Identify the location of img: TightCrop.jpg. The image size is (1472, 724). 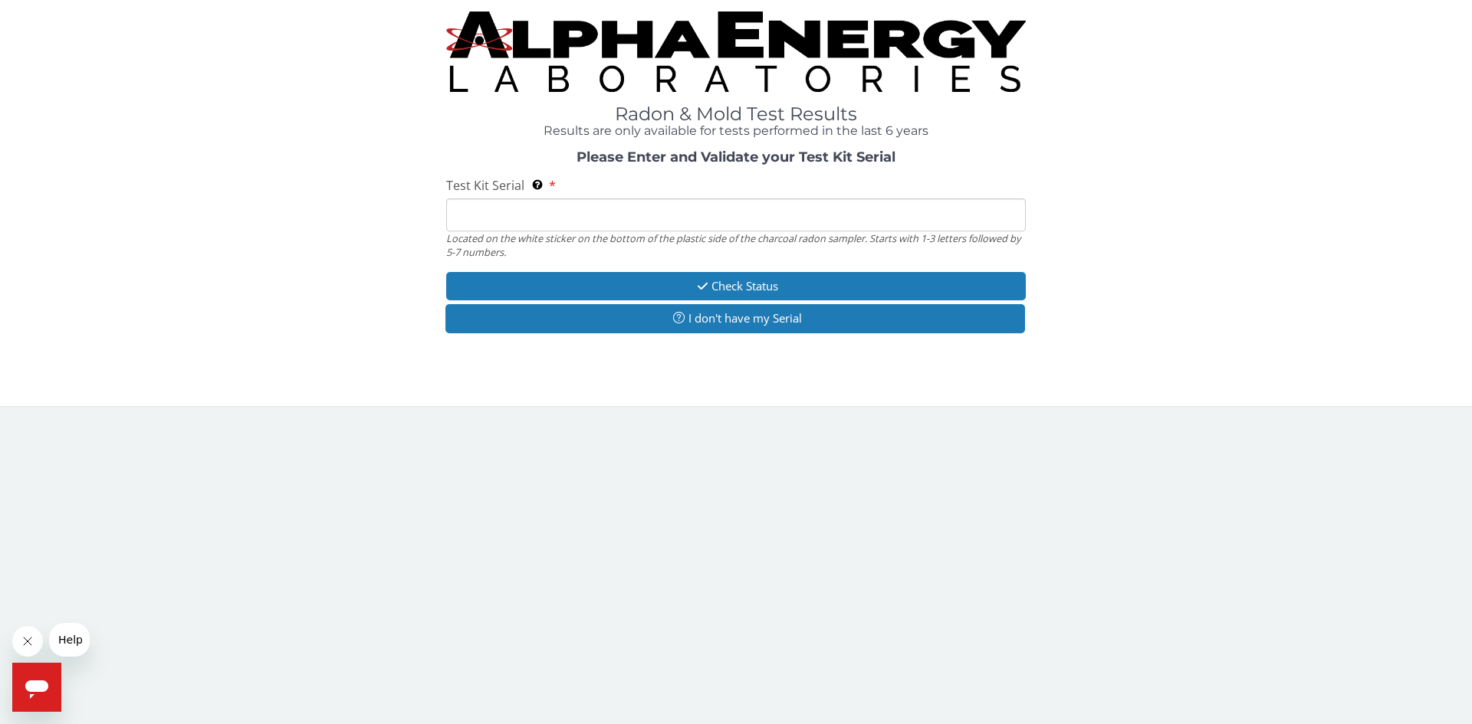
(736, 51).